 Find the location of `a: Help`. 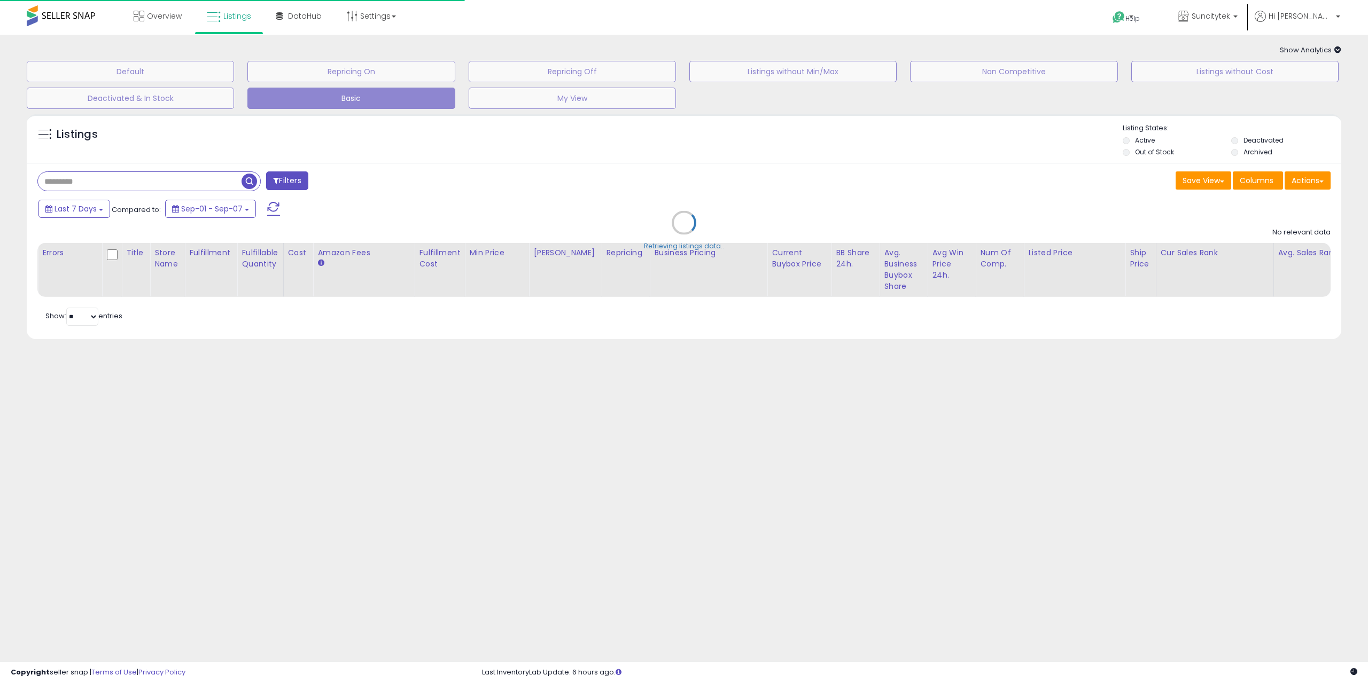

a: Help is located at coordinates (1132, 19).